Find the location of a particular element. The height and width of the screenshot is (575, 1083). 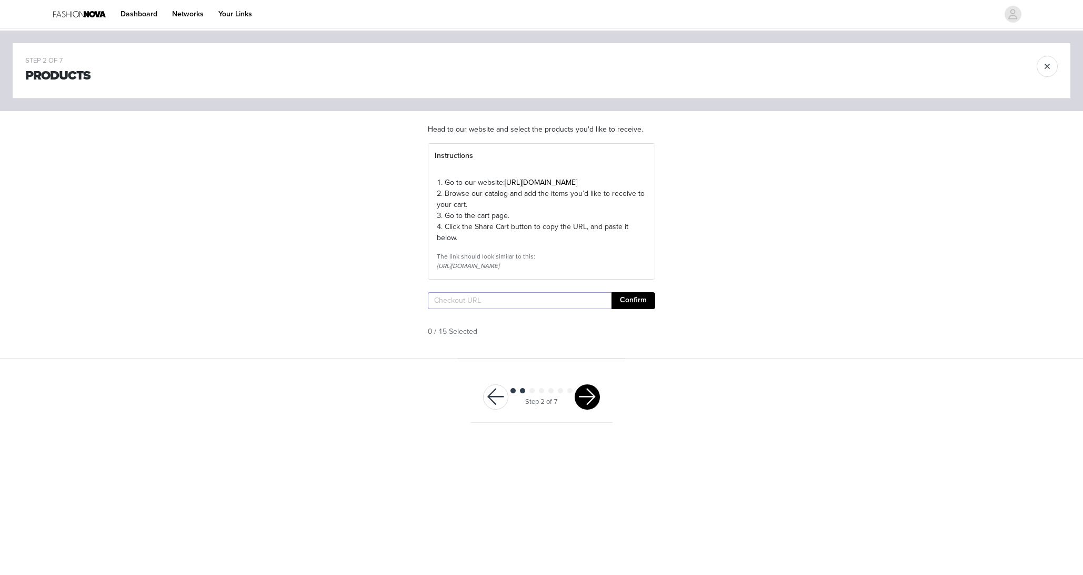

a: Networks is located at coordinates (188, 14).